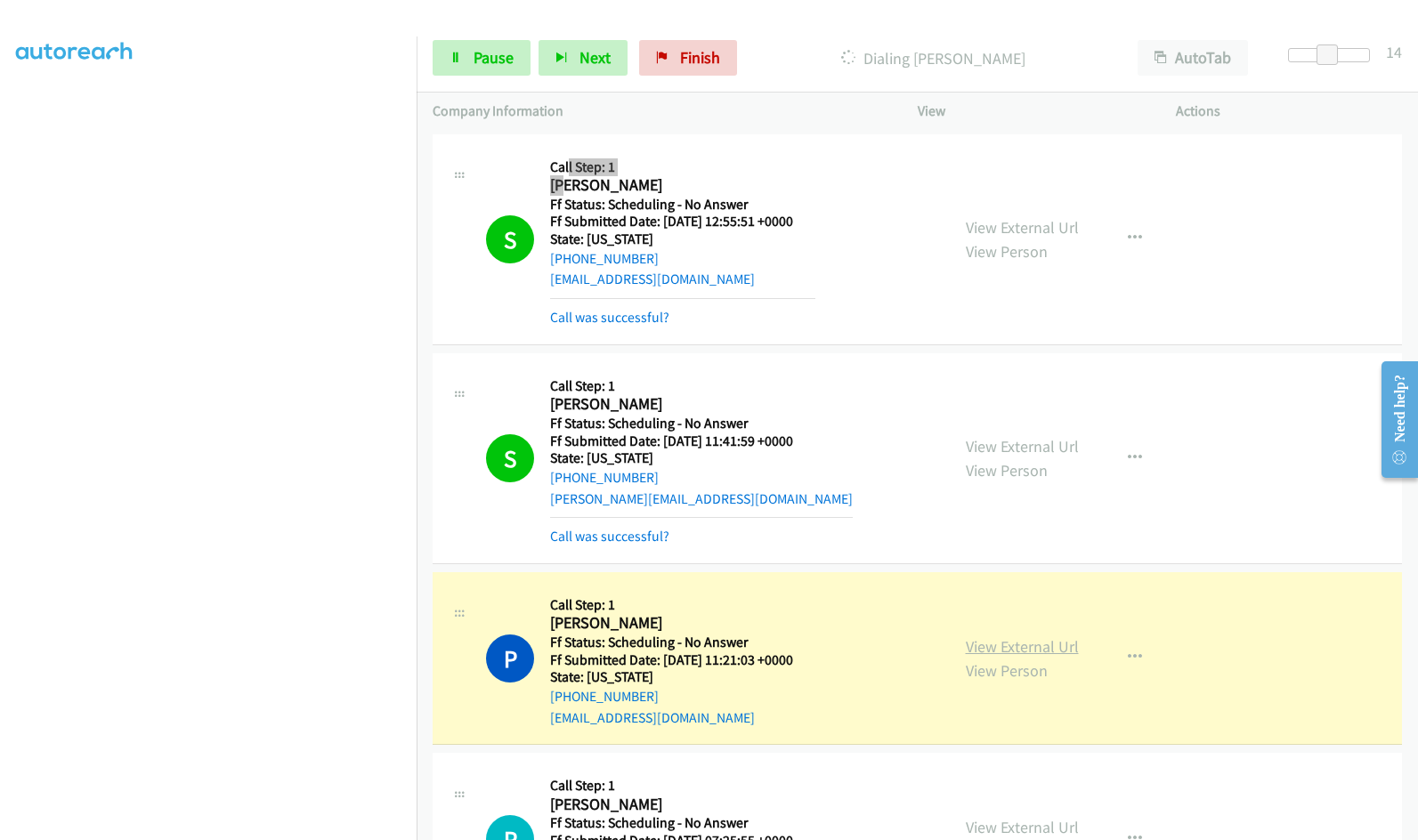 The width and height of the screenshot is (1418, 840). I want to click on a: Finish, so click(688, 58).